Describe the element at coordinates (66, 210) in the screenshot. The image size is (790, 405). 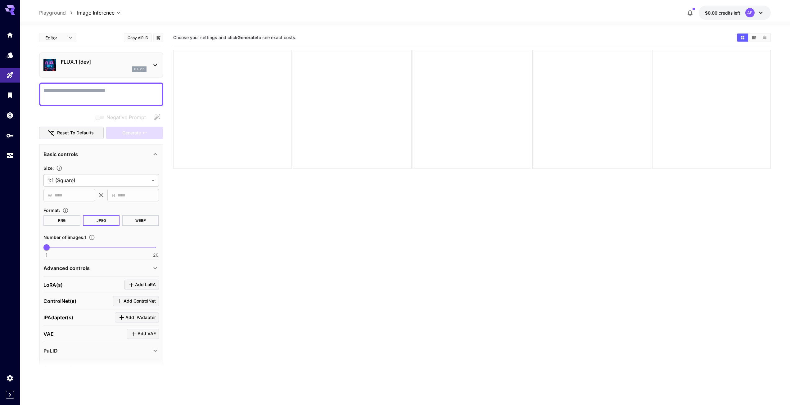
I see `button: Choose the file format for the output image.` at that location.